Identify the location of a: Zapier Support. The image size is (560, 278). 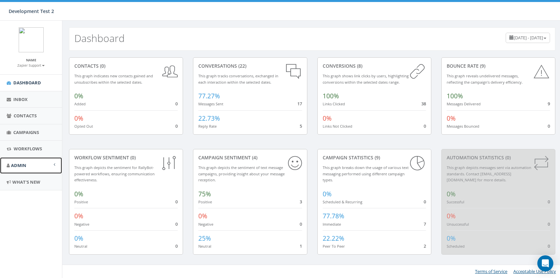
(31, 65).